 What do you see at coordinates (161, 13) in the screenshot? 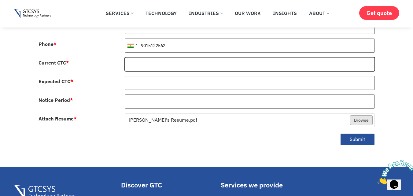
I see `a: Technology` at bounding box center [161, 13].